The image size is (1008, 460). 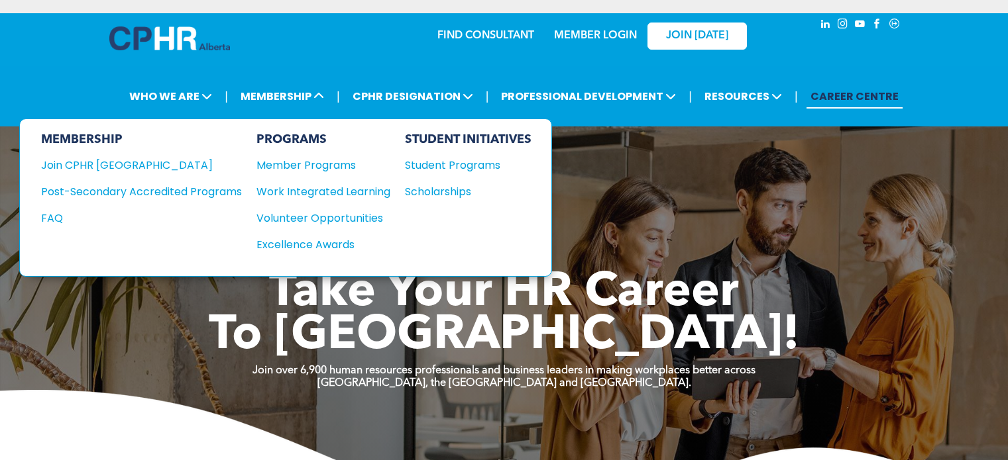 What do you see at coordinates (462, 165) in the screenshot?
I see `div: Student Programs` at bounding box center [462, 165].